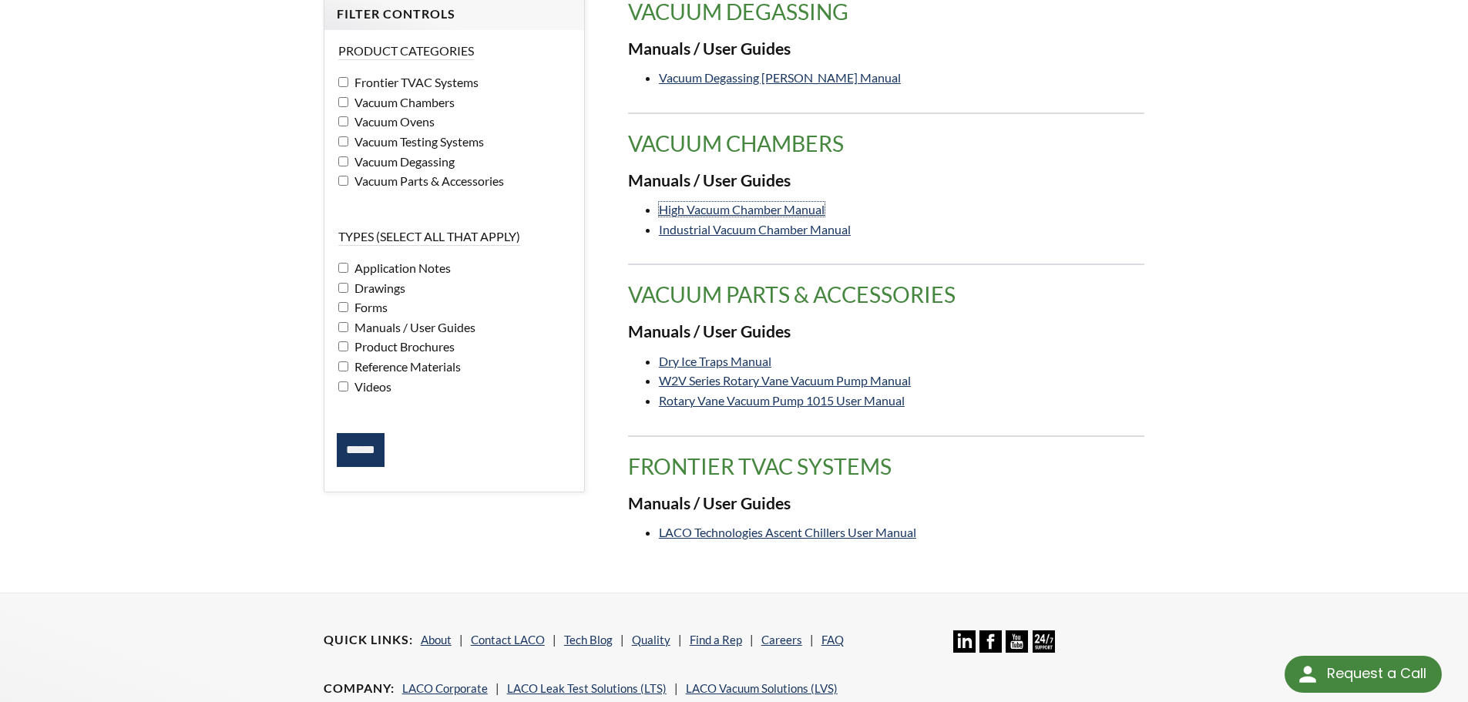 This screenshot has height=702, width=1468. I want to click on a: Rotary Vane Vacuum Pump 1015 User Manual, so click(781, 400).